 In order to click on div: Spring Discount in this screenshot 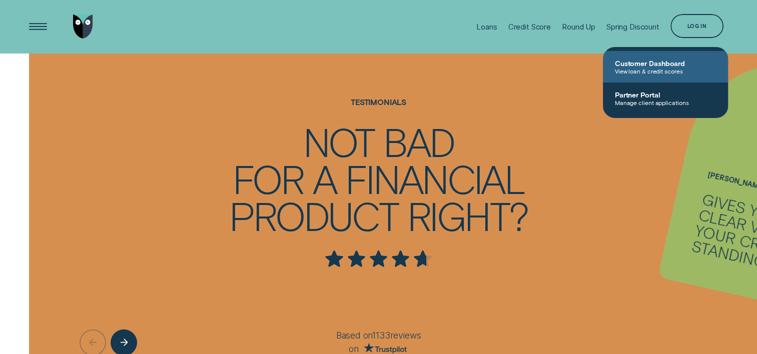, I will do `click(633, 27)`.